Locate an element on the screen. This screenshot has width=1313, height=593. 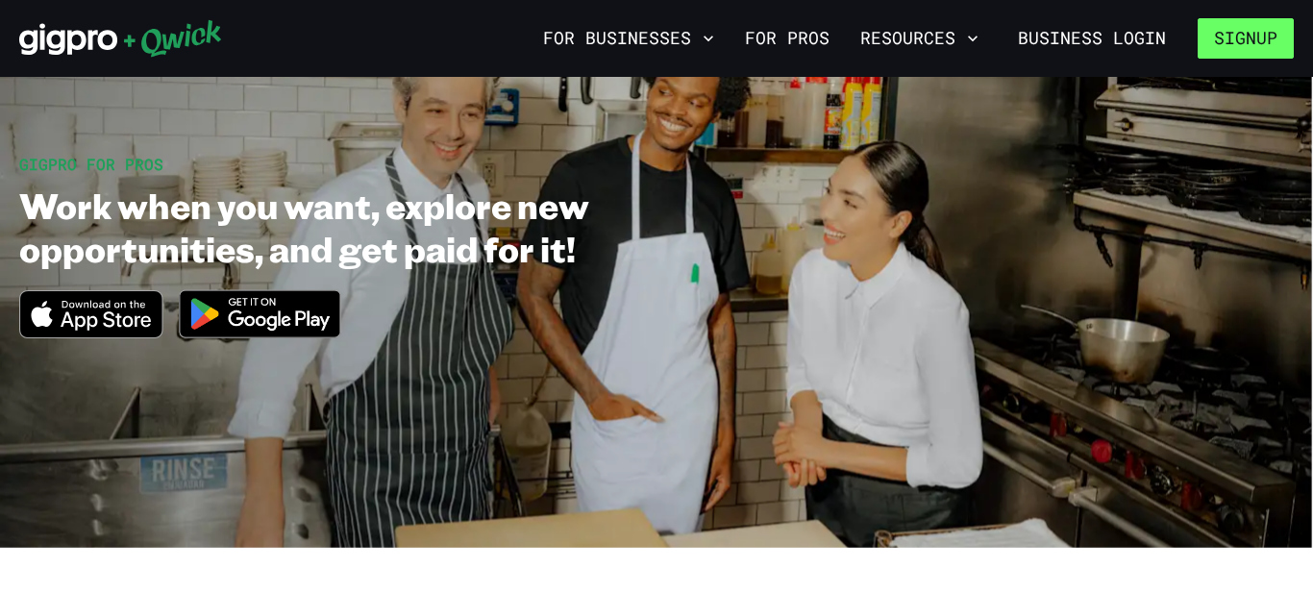
a: For Pros is located at coordinates (787, 38).